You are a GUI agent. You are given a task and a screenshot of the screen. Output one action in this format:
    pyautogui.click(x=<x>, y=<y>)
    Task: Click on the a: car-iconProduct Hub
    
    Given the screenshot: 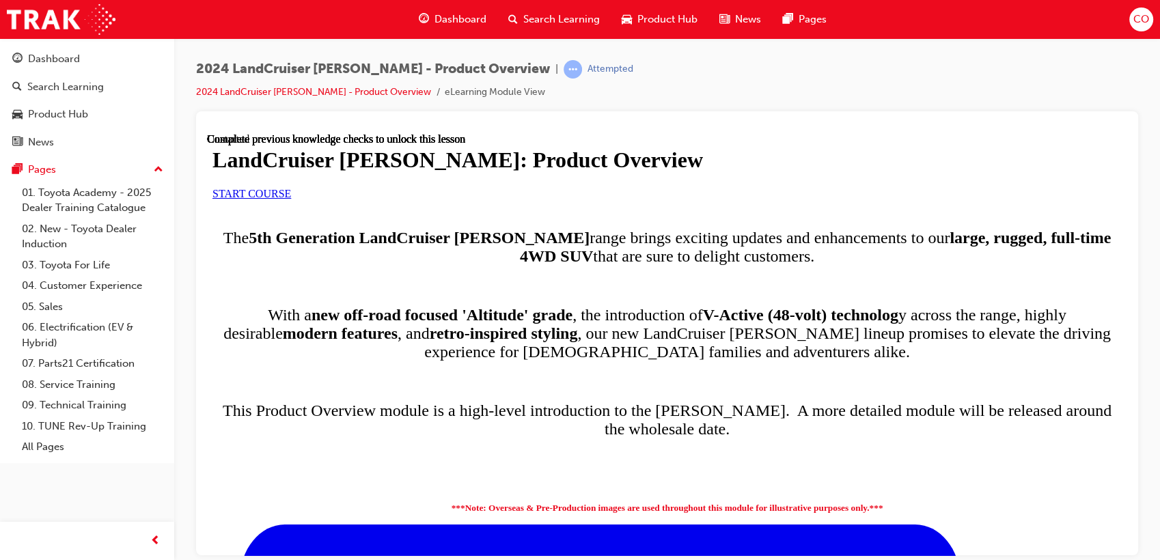 What is the action you would take?
    pyautogui.click(x=659, y=19)
    